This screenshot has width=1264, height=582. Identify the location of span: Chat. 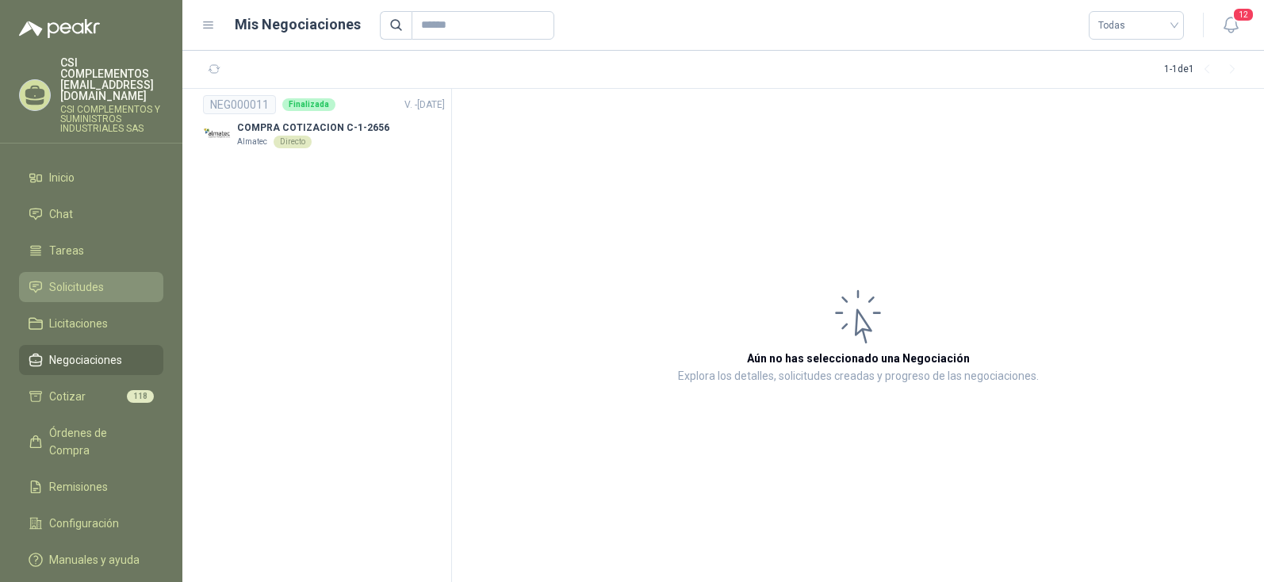
(61, 214).